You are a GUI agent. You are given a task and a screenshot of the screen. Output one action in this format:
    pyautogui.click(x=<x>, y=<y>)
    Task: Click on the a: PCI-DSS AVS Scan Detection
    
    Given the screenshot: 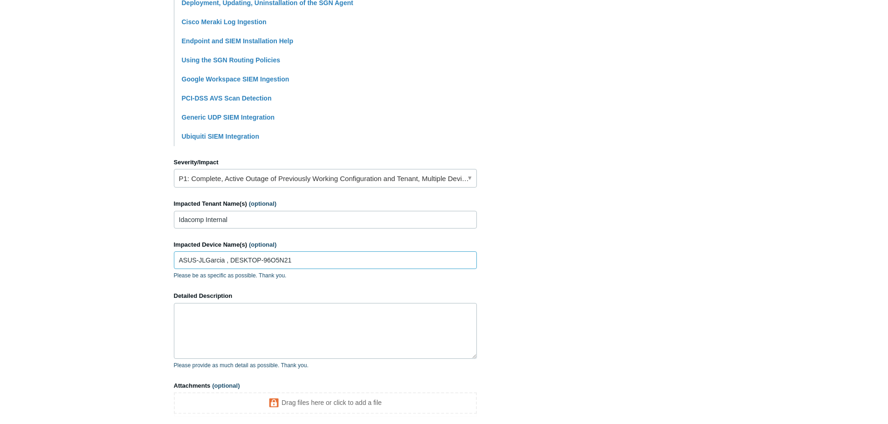 What is the action you would take?
    pyautogui.click(x=226, y=98)
    